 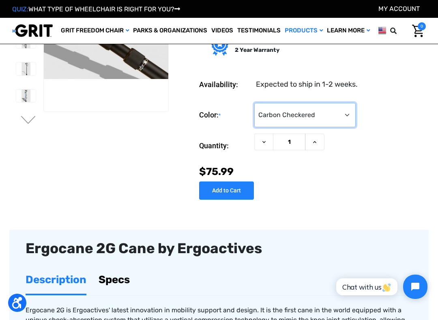 What do you see at coordinates (418, 31) in the screenshot?
I see `img: Cart` at bounding box center [418, 31].